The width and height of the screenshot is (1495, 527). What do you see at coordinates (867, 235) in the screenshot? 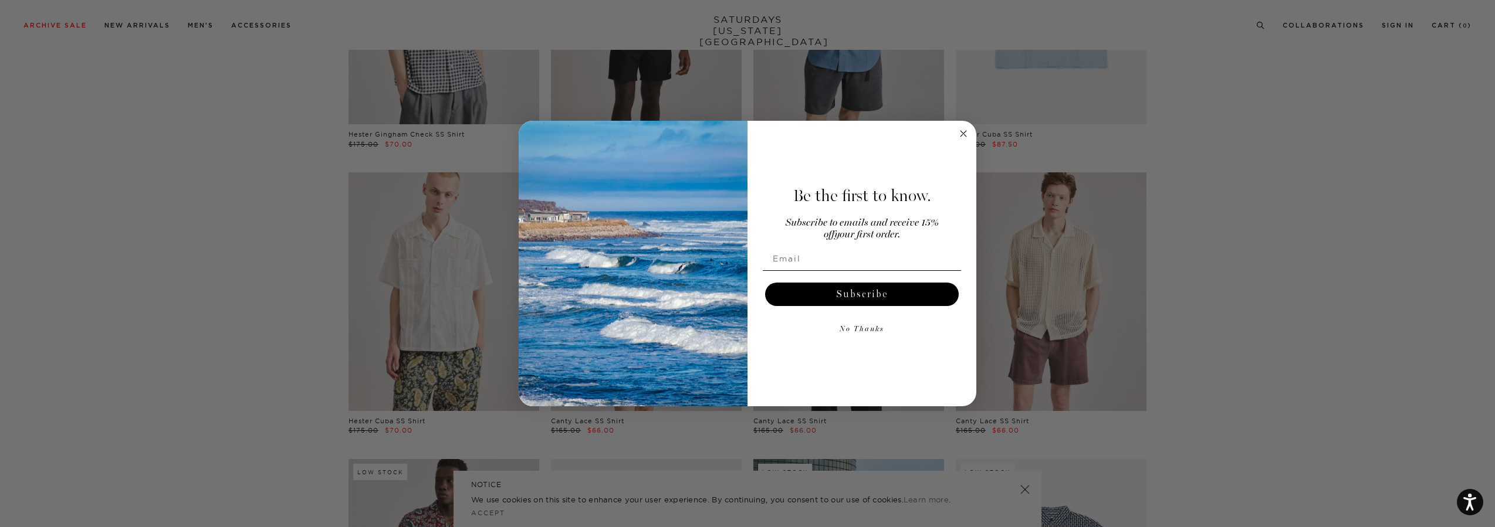
I see `span: your first order.` at bounding box center [867, 235].